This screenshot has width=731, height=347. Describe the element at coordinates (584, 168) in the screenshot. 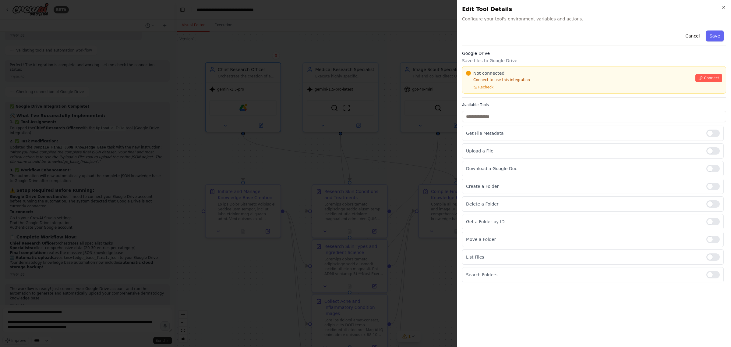

I see `p: Download a Google Doc` at that location.